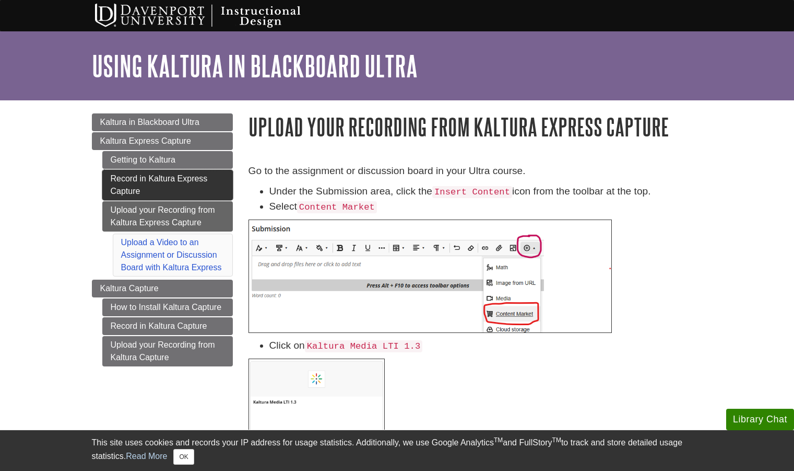 This screenshot has height=471, width=794. Describe the element at coordinates (162, 122) in the screenshot. I see `a: Kaltura in Blackboard Ultra` at that location.